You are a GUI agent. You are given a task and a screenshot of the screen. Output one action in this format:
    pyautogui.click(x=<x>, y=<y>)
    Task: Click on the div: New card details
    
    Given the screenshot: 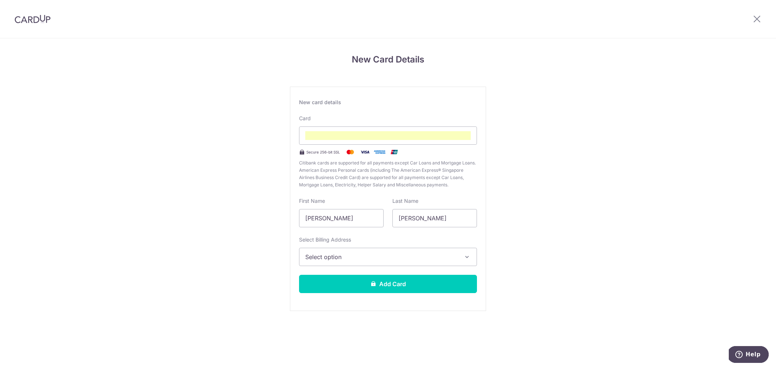 What is the action you would take?
    pyautogui.click(x=388, y=102)
    